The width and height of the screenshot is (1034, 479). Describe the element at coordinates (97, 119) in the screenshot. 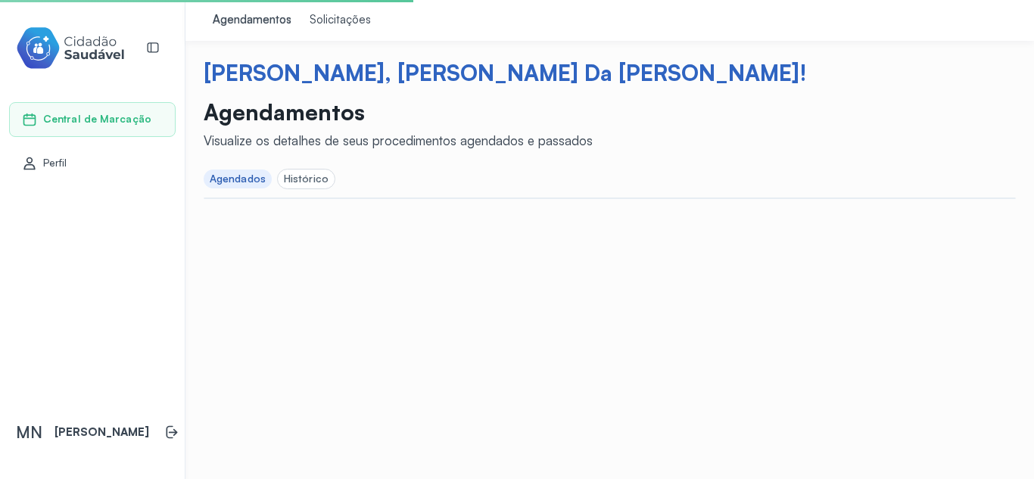

I see `span: Central de Marcação` at that location.